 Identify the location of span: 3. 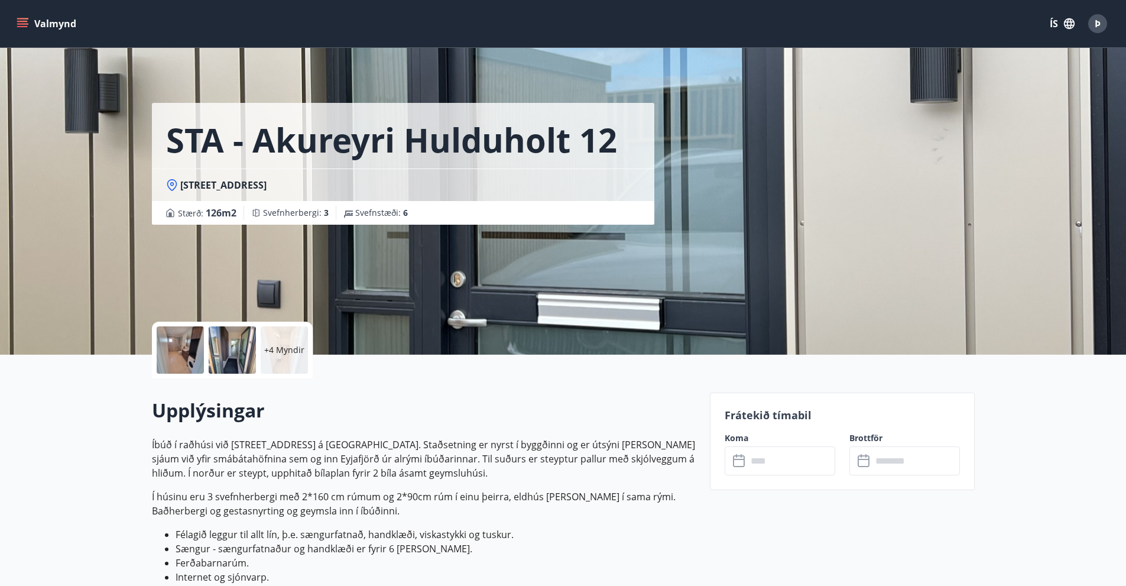
(326, 212).